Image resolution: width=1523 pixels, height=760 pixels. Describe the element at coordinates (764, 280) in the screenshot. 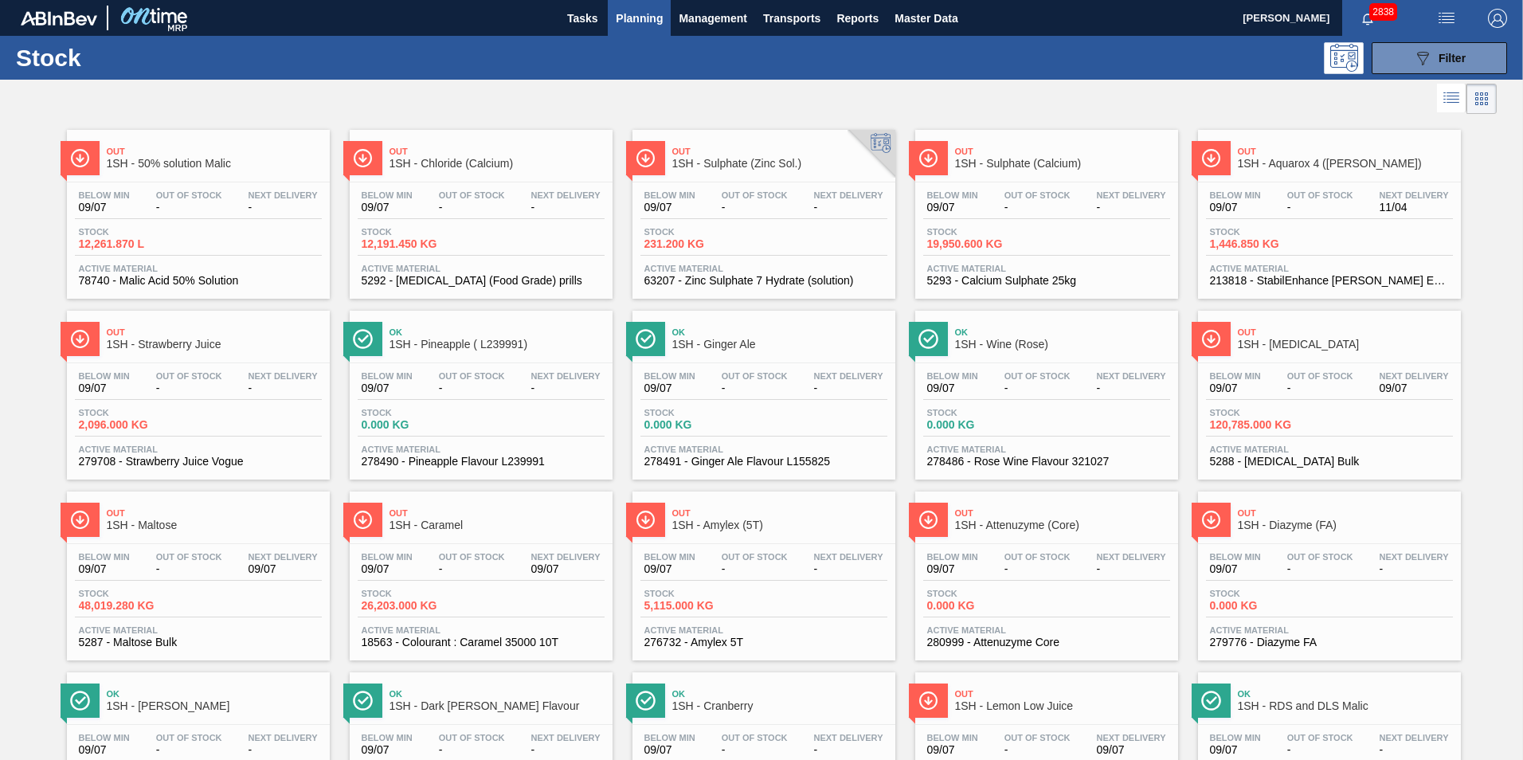

I see `span: 63207 - Zinc Sulphate 7 Hydrate (solution)` at that location.